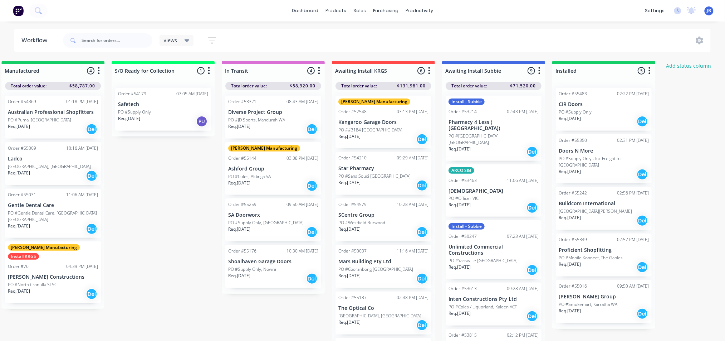 Image resolution: width=725 pixels, height=341 pixels. Describe the element at coordinates (53, 205) in the screenshot. I see `p: Gentle Dental Care` at that location.